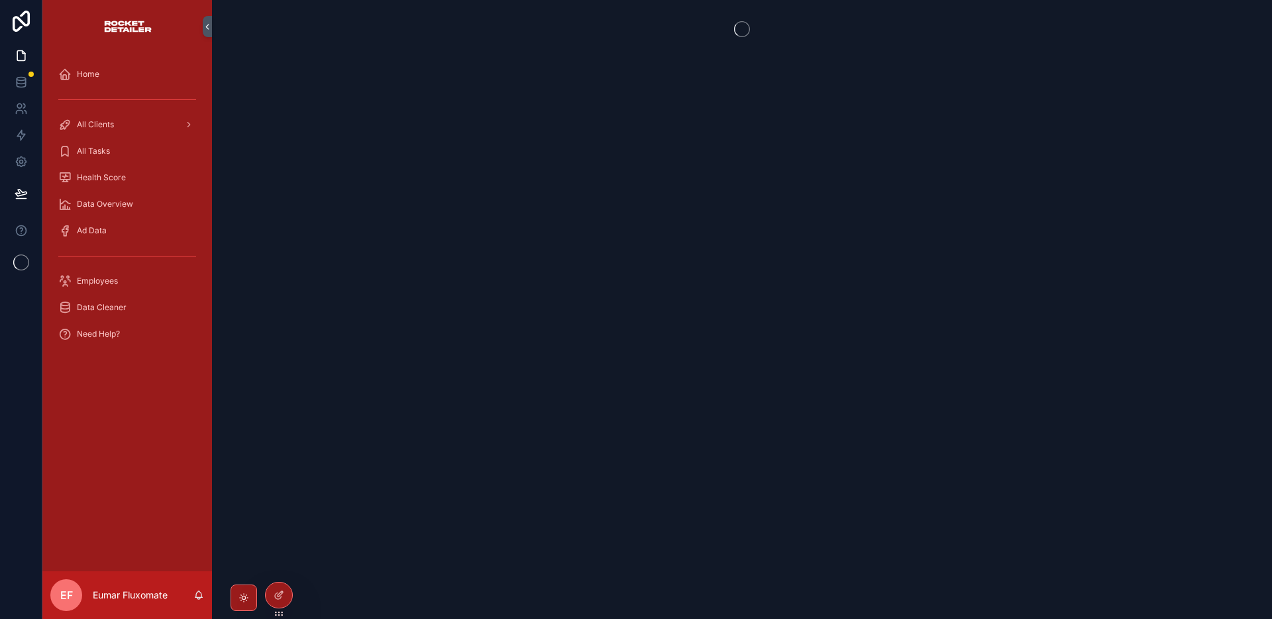 Image resolution: width=1272 pixels, height=619 pixels. I want to click on span: Data Overview, so click(105, 204).